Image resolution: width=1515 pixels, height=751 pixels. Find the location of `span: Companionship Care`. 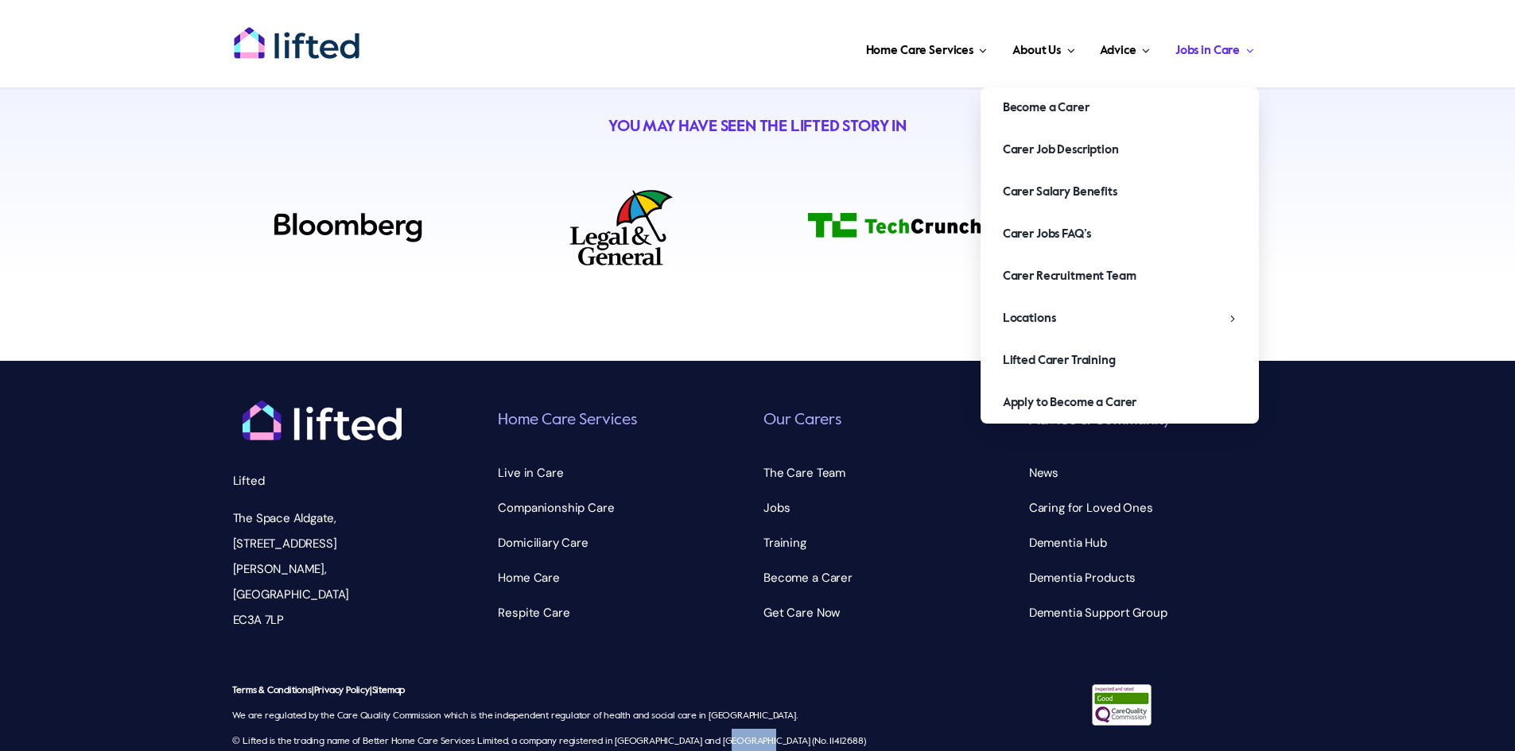

span: Companionship Care is located at coordinates (556, 508).